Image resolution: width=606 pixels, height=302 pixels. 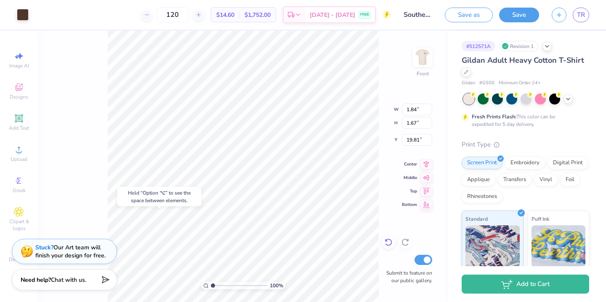 What do you see at coordinates (581, 15) in the screenshot?
I see `a: TR` at bounding box center [581, 15].